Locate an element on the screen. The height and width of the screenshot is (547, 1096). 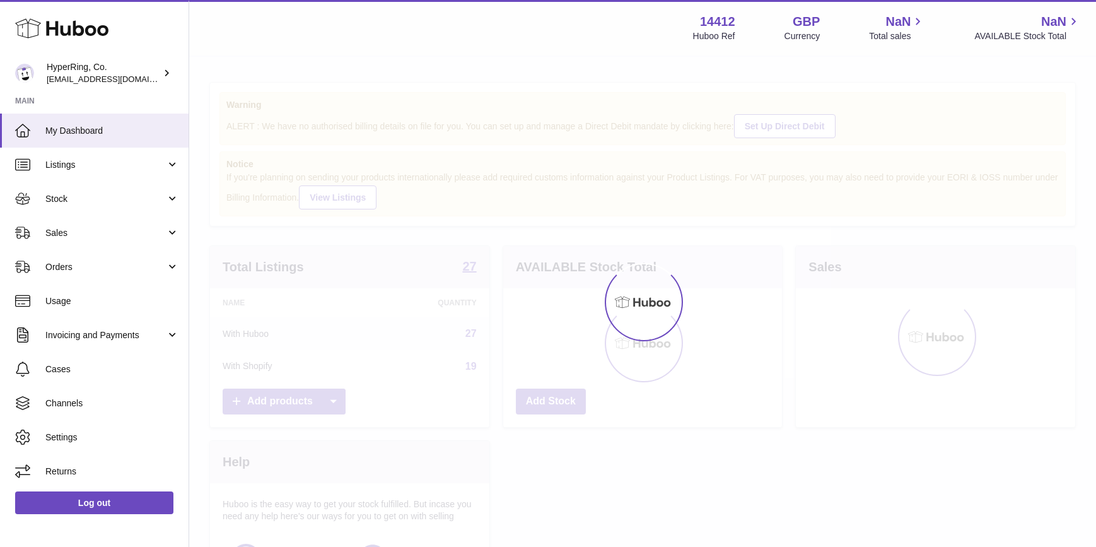
span: Channels is located at coordinates (112, 403).